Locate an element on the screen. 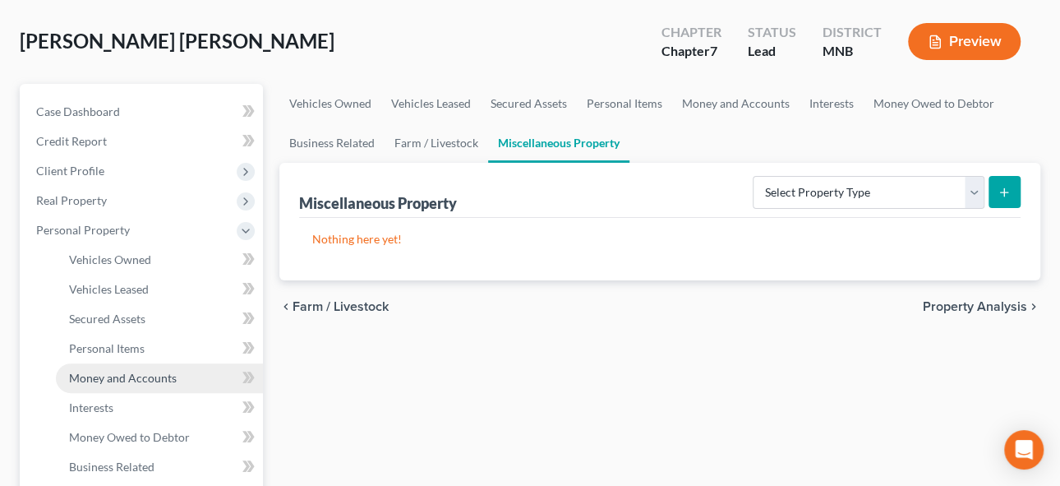  span: Secured Assets is located at coordinates (107, 318).